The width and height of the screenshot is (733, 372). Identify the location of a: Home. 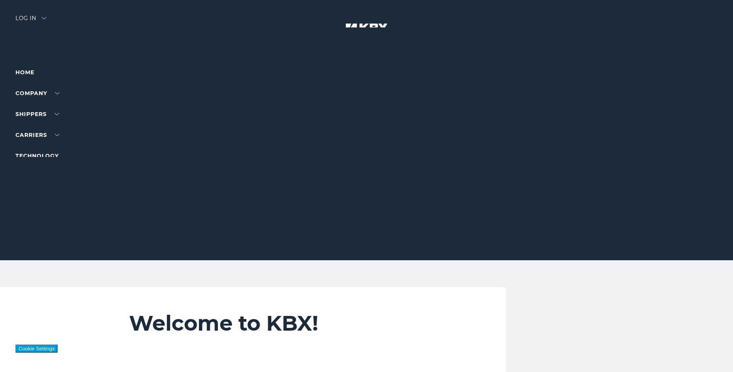
(25, 72).